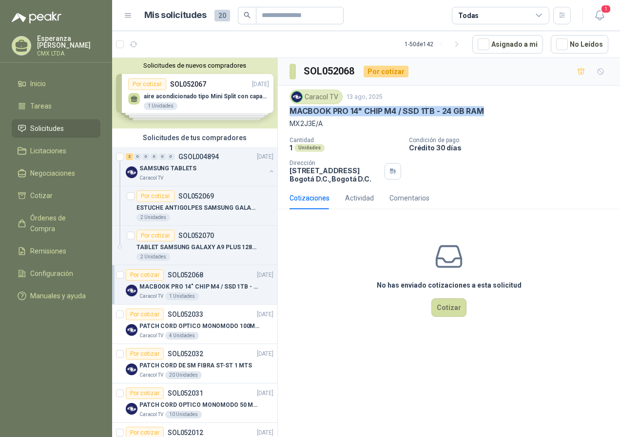  Describe the element at coordinates (185, 433) in the screenshot. I see `p: SOL052012` at that location.